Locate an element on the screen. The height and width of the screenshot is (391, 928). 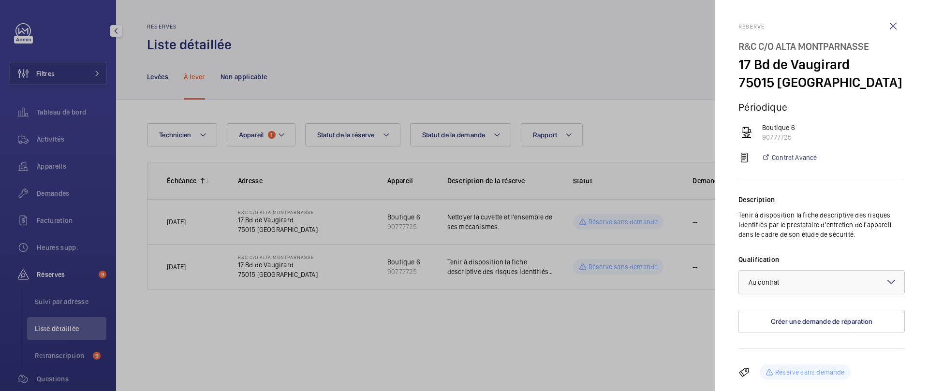
p: Tenir à disposition la fiche descriptive des risques identifiés par le prestataire d'entretien de... is located at coordinates (821, 225).